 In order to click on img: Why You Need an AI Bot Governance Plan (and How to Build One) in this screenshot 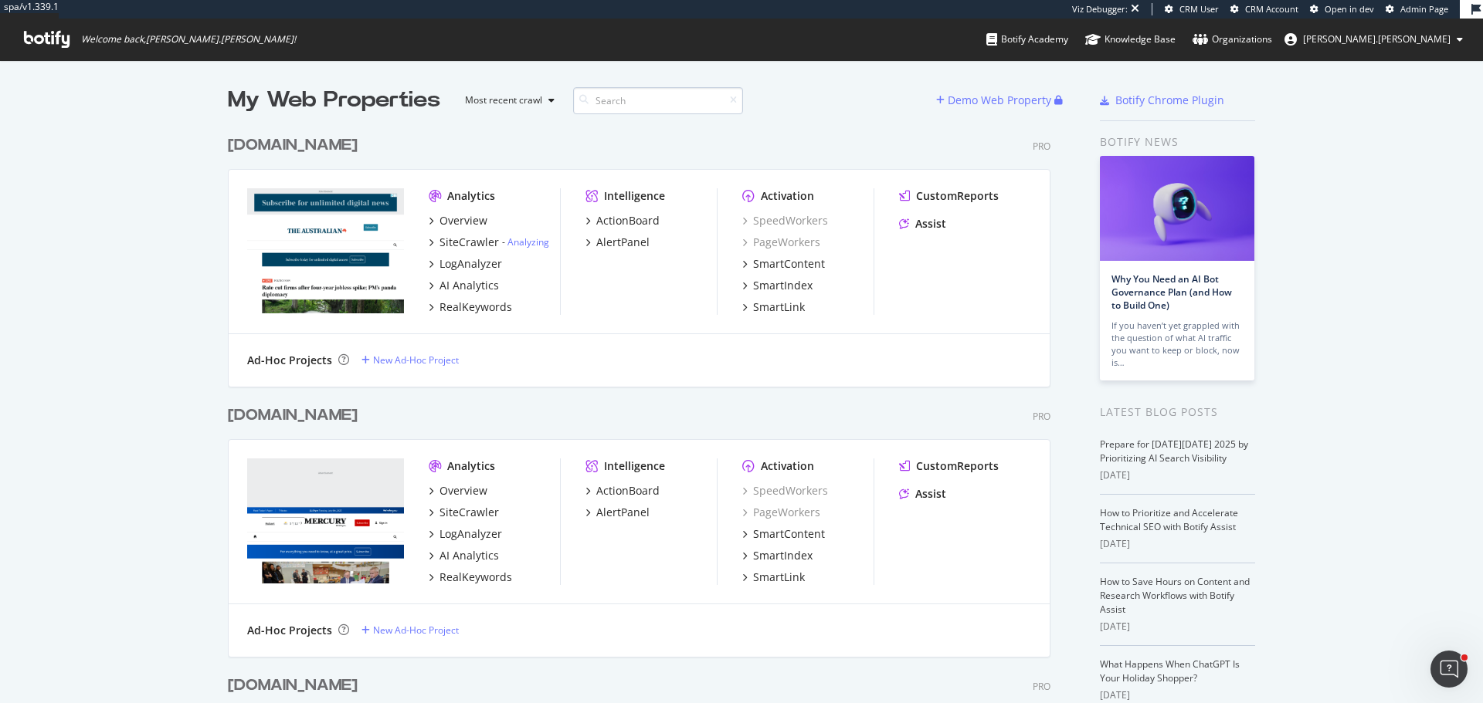, I will do `click(1177, 208)`.